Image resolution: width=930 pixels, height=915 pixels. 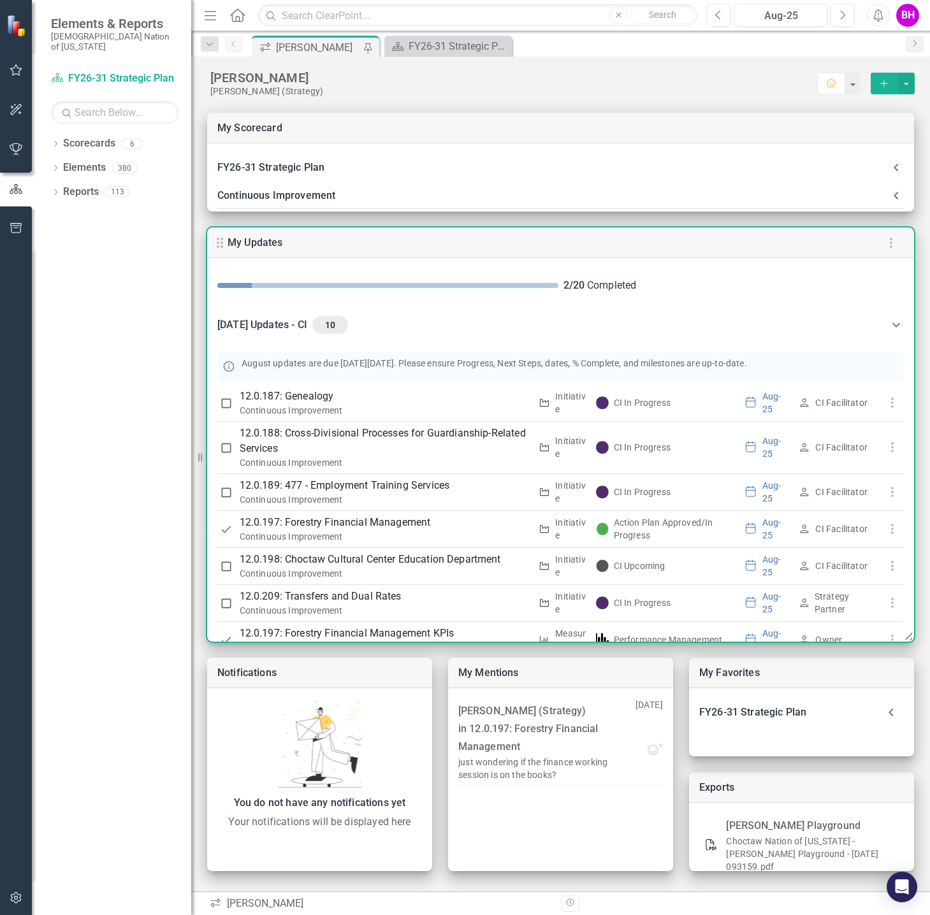 What do you see at coordinates (81, 192) in the screenshot?
I see `a: Reports` at bounding box center [81, 192].